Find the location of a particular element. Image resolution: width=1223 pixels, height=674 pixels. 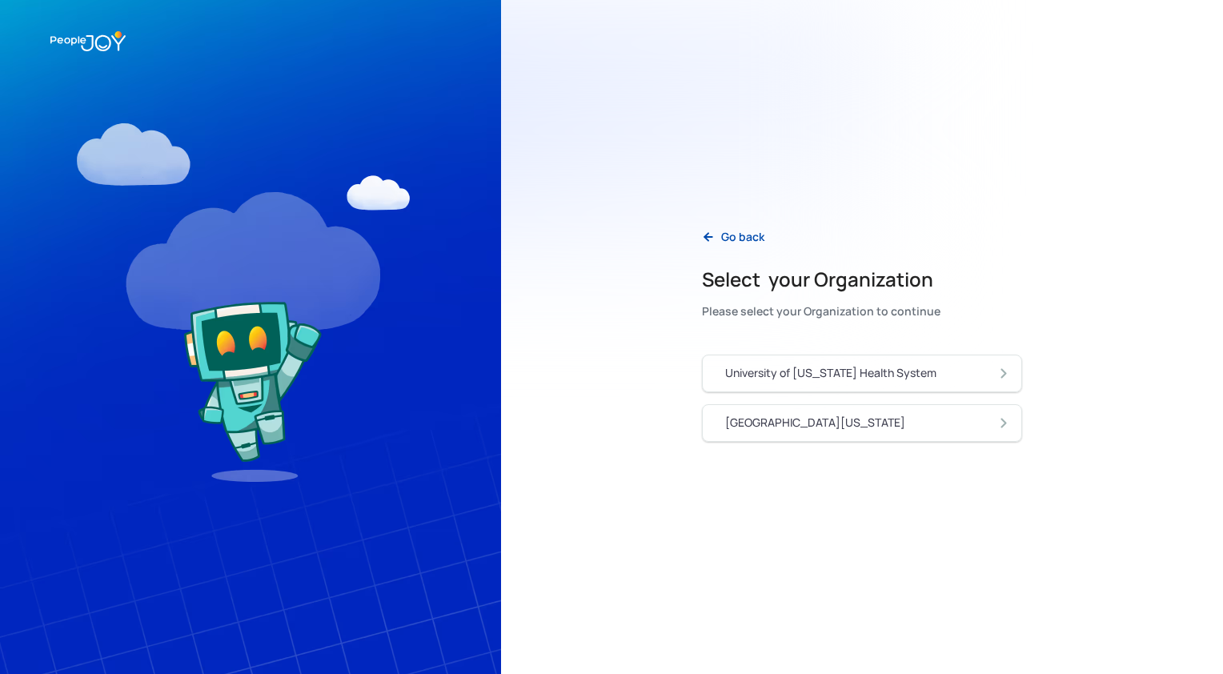

a: Go back is located at coordinates (733, 237).